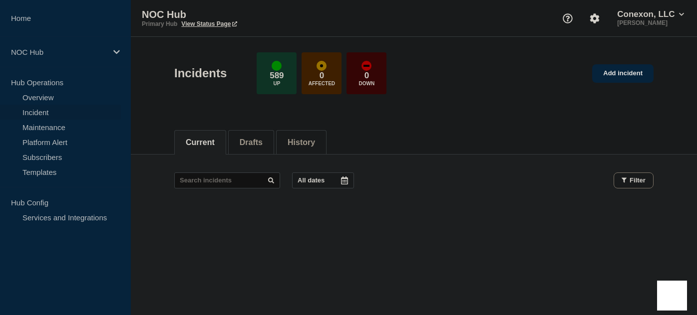 Image resolution: width=697 pixels, height=315 pixels. What do you see at coordinates (311, 180) in the screenshot?
I see `p: All dates` at bounding box center [311, 180].